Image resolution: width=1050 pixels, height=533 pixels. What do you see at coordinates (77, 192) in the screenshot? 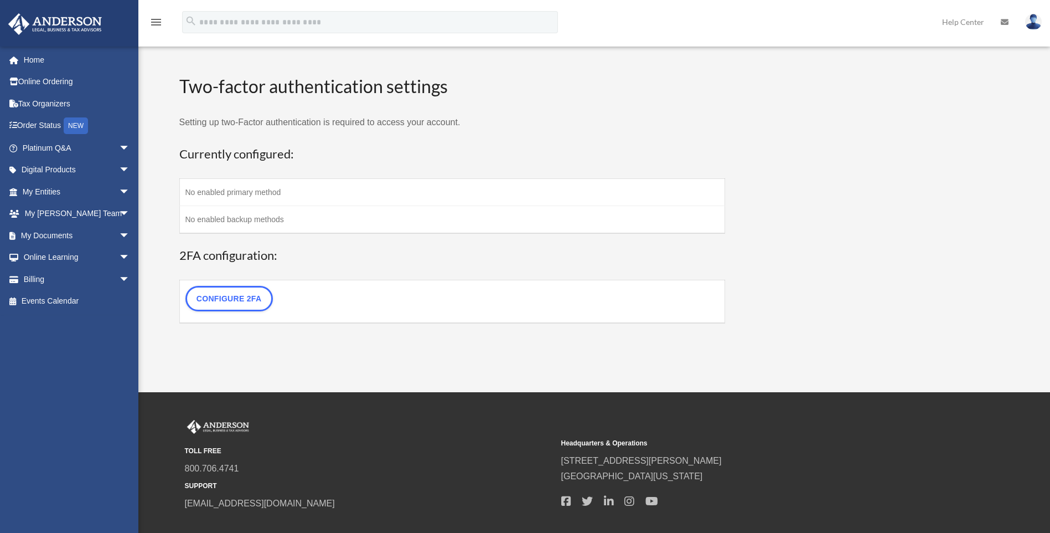
I see `a: My Entitiesarrow_drop_down` at bounding box center [77, 192].